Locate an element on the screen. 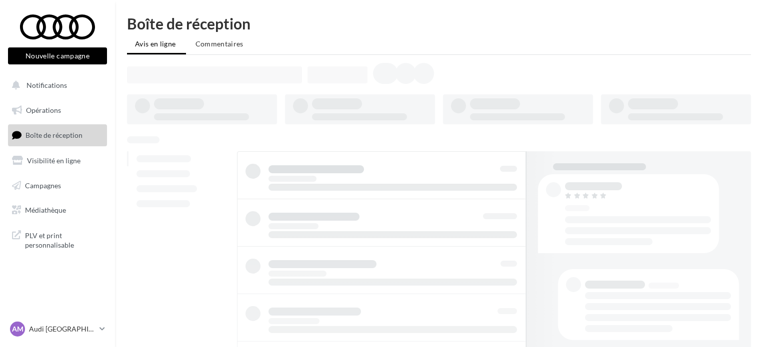  a: PLV et print personnalisable is located at coordinates (57, 239).